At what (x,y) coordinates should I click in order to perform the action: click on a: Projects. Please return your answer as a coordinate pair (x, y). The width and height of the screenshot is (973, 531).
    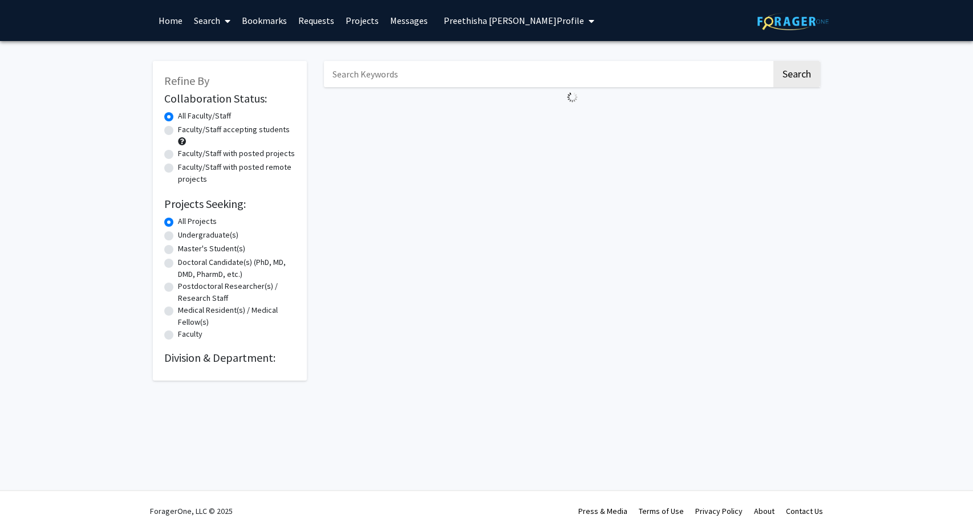
    Looking at the image, I should click on (362, 21).